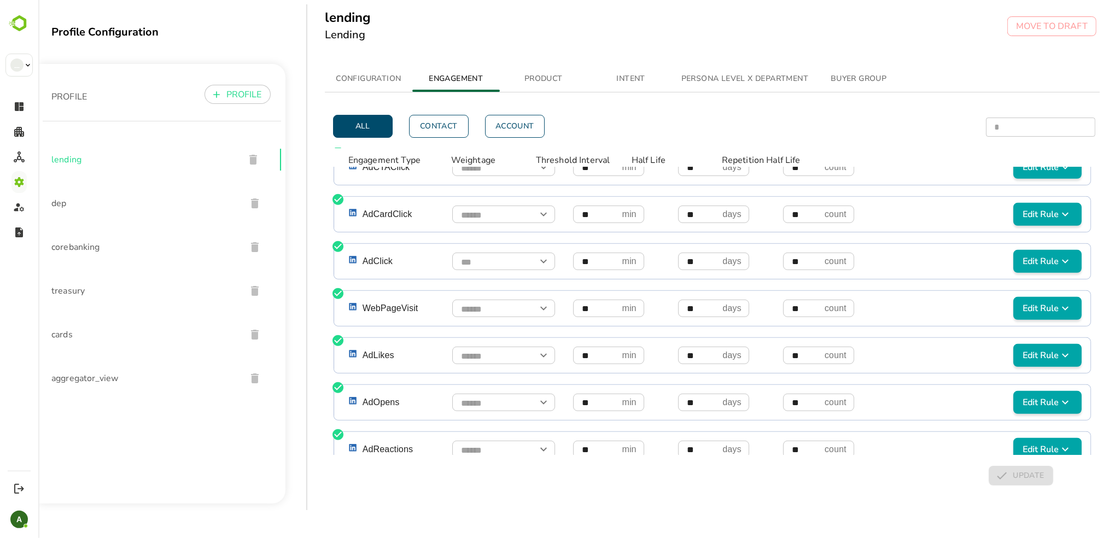 This screenshot has width=1114, height=538. What do you see at coordinates (19, 520) in the screenshot?
I see `div: A` at bounding box center [19, 520].